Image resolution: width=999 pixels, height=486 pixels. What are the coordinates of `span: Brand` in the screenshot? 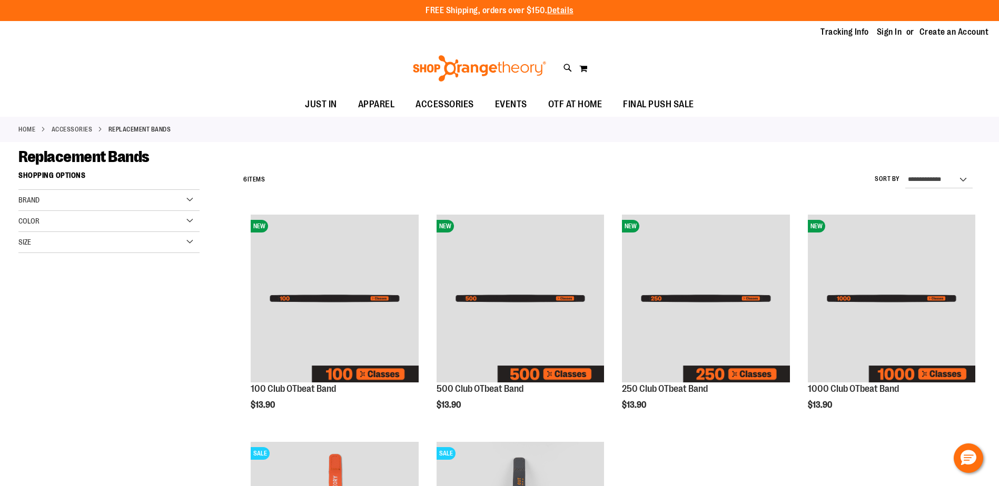 It's located at (29, 200).